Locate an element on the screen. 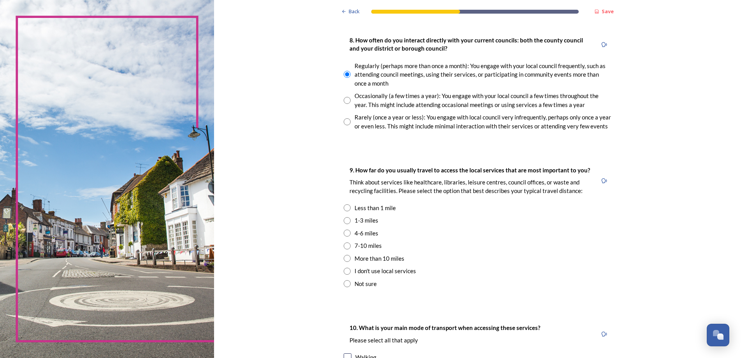  strong: Save is located at coordinates (608, 11).